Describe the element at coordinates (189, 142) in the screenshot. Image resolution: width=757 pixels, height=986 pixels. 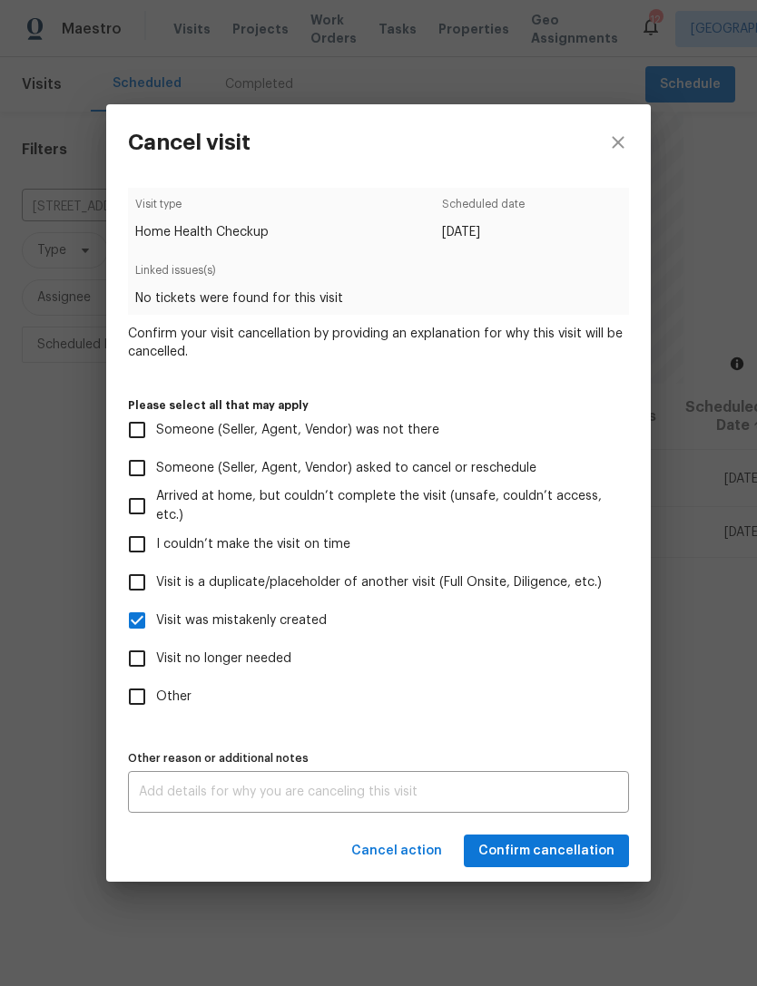
I see `h3: Cancel visit` at that location.